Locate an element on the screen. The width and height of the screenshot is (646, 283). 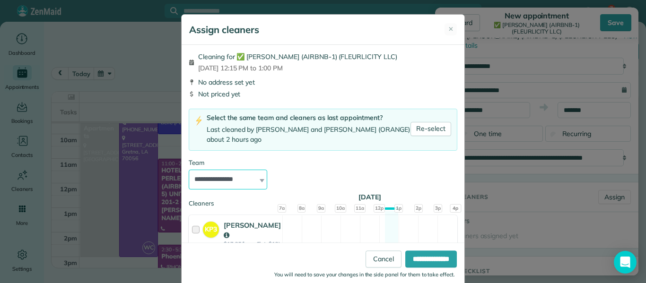
a: Cancel is located at coordinates (384, 260).